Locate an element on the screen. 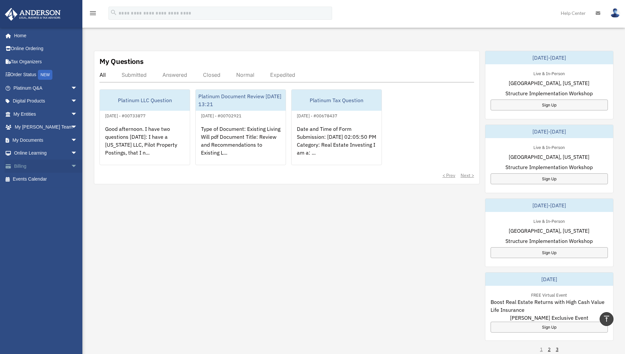 The image size is (625, 354). div: Platinum LLC Question is located at coordinates (145, 100).